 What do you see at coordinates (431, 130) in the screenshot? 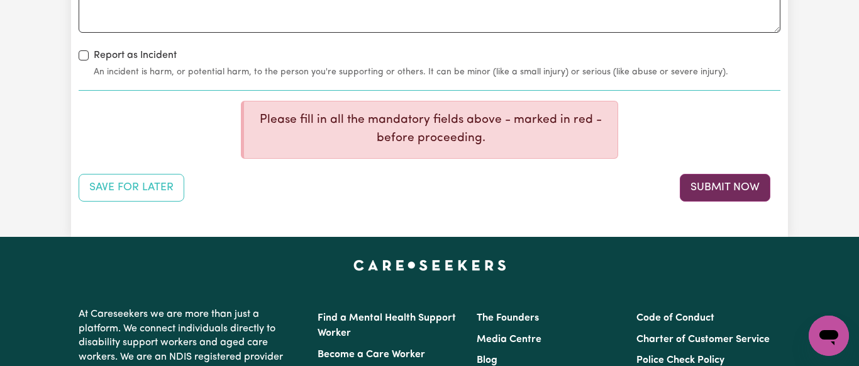
I see `p: Please fill in all the mandatory fields above - marked in red - before proceeding.` at bounding box center [431, 130].